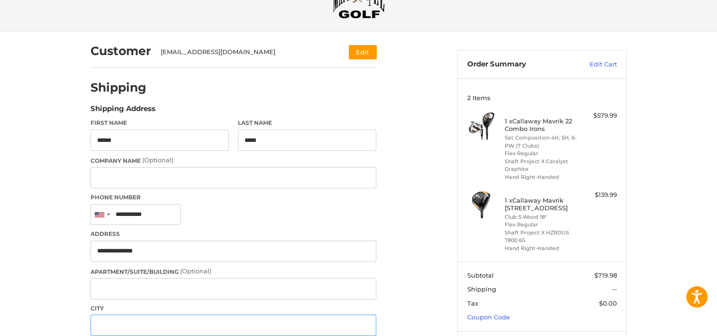 The height and width of the screenshot is (336, 717). I want to click on legend: Shipping Address, so click(123, 111).